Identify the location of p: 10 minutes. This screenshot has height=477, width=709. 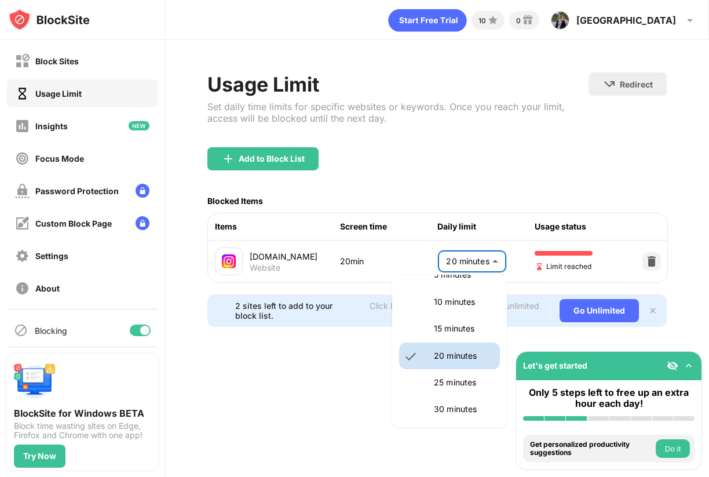
(463, 302).